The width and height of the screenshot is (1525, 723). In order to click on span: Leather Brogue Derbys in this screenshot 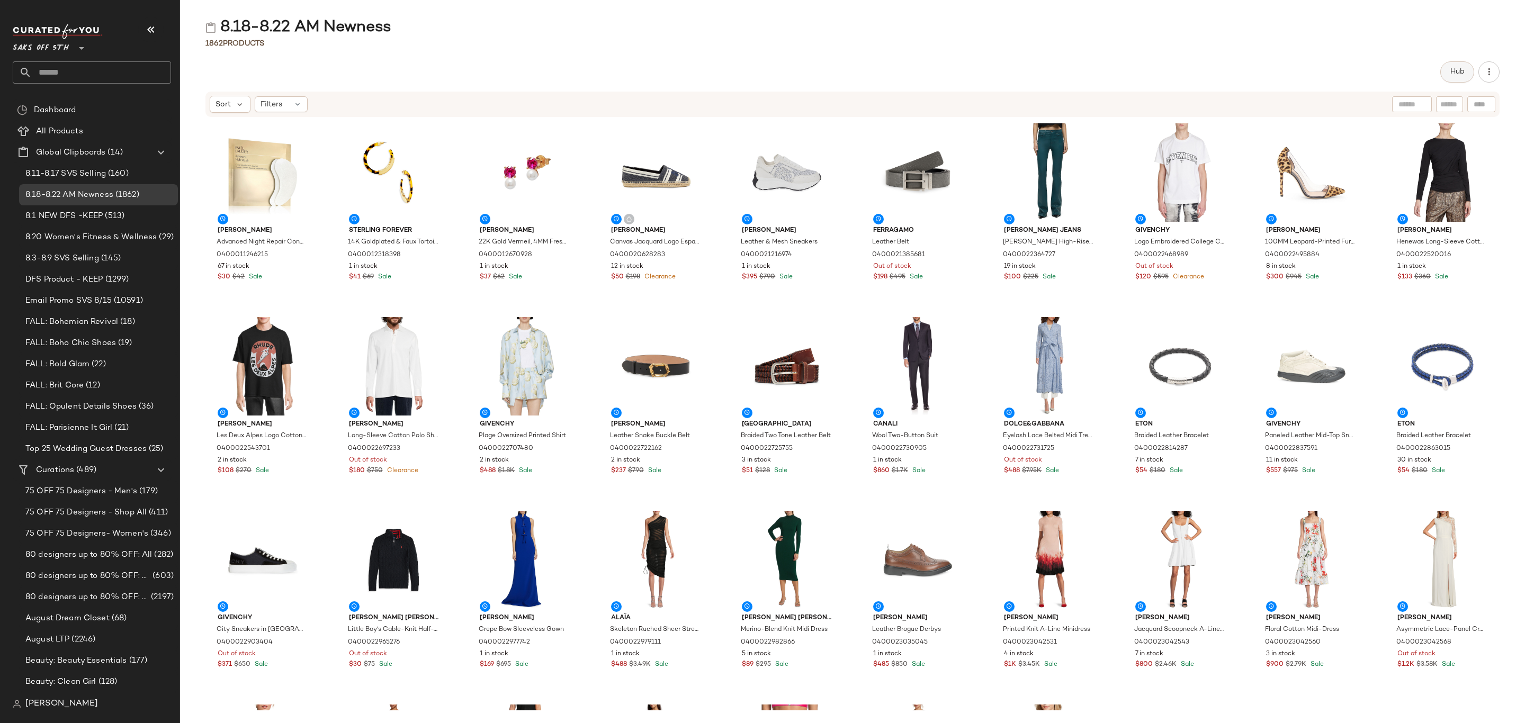, I will do `click(906, 630)`.